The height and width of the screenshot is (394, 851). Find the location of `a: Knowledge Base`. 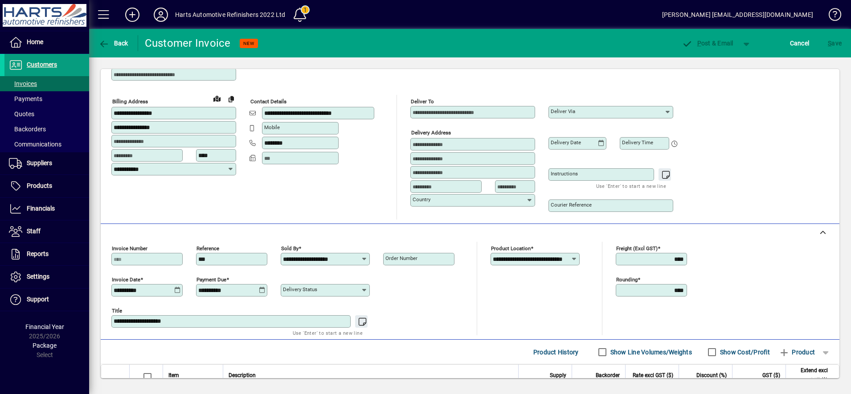

a: Knowledge Base is located at coordinates (831, 16).